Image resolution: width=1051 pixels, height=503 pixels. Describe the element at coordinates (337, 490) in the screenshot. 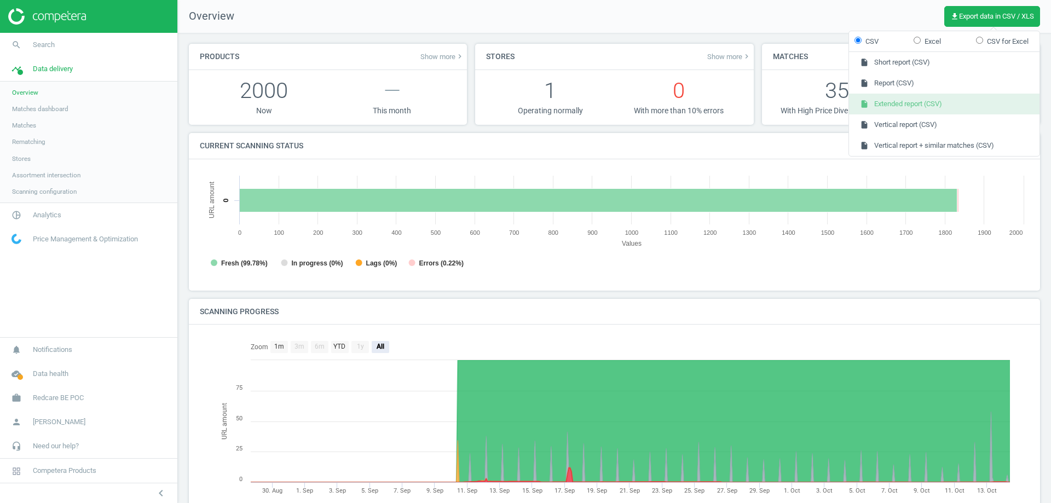

I see `tspan: 3. Sep` at that location.